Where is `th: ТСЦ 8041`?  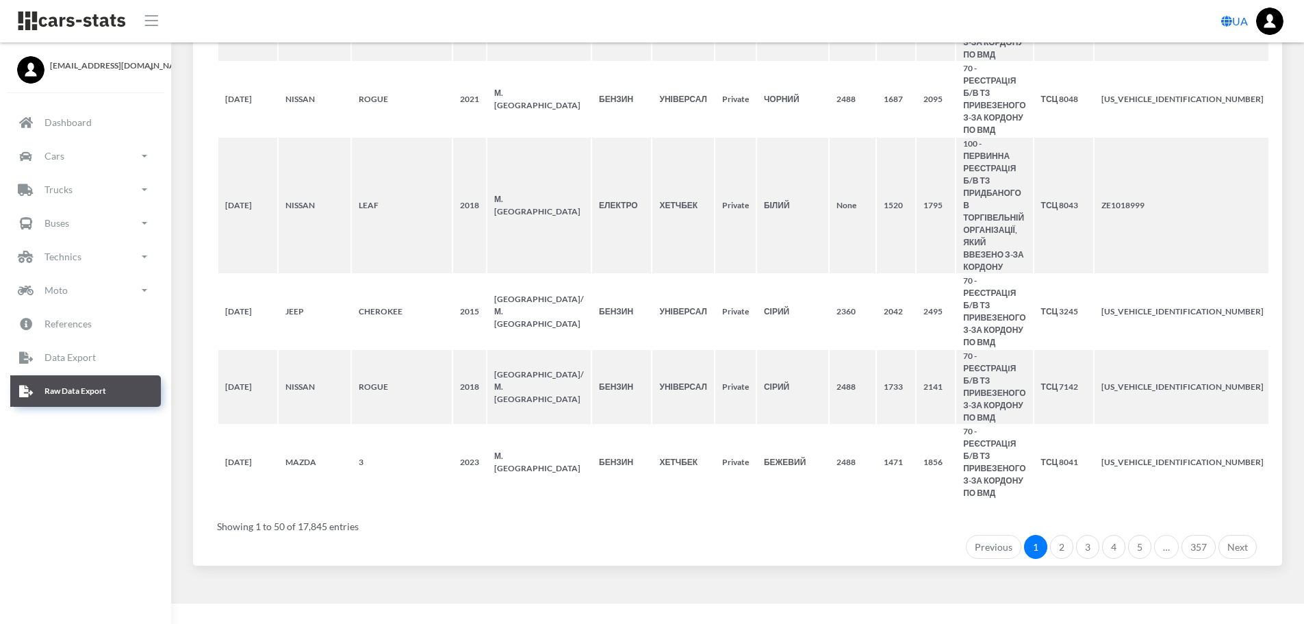 th: ТСЦ 8041 is located at coordinates (1064, 462).